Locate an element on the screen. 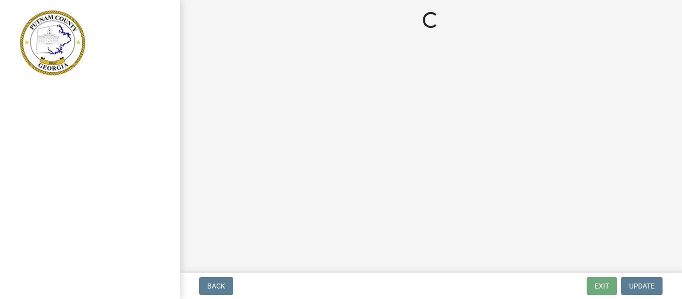 The width and height of the screenshot is (682, 299). button: Exit is located at coordinates (602, 286).